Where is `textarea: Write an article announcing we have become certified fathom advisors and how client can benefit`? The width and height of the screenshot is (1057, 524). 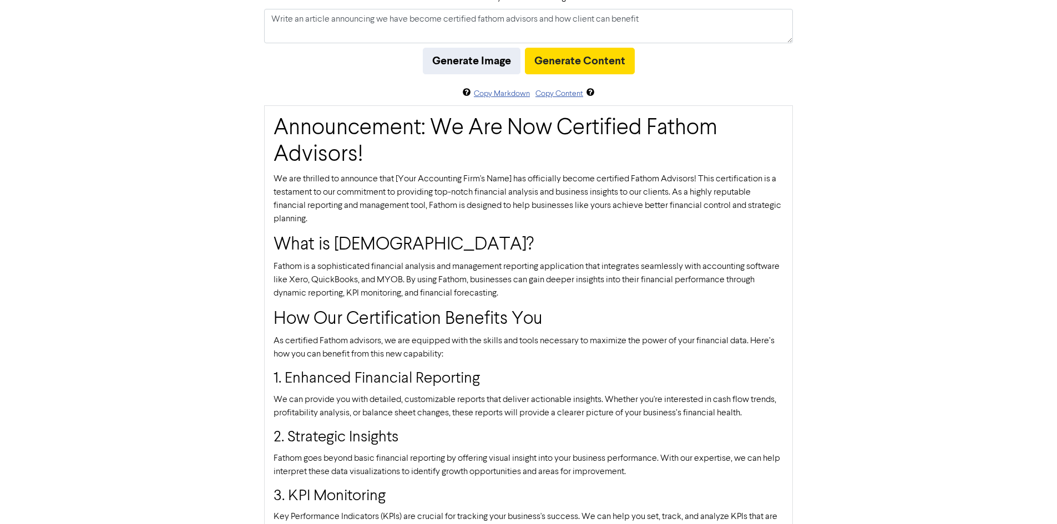 textarea: Write an article announcing we have become certified fathom advisors and how client can benefit is located at coordinates (528, 26).